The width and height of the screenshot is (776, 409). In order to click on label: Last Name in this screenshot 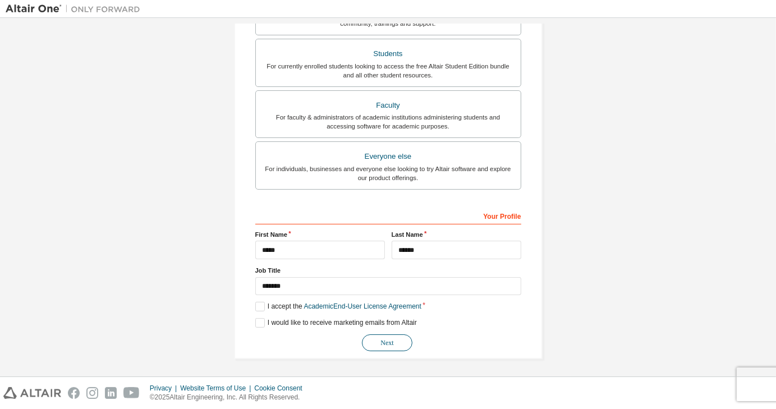, I will do `click(456, 234)`.